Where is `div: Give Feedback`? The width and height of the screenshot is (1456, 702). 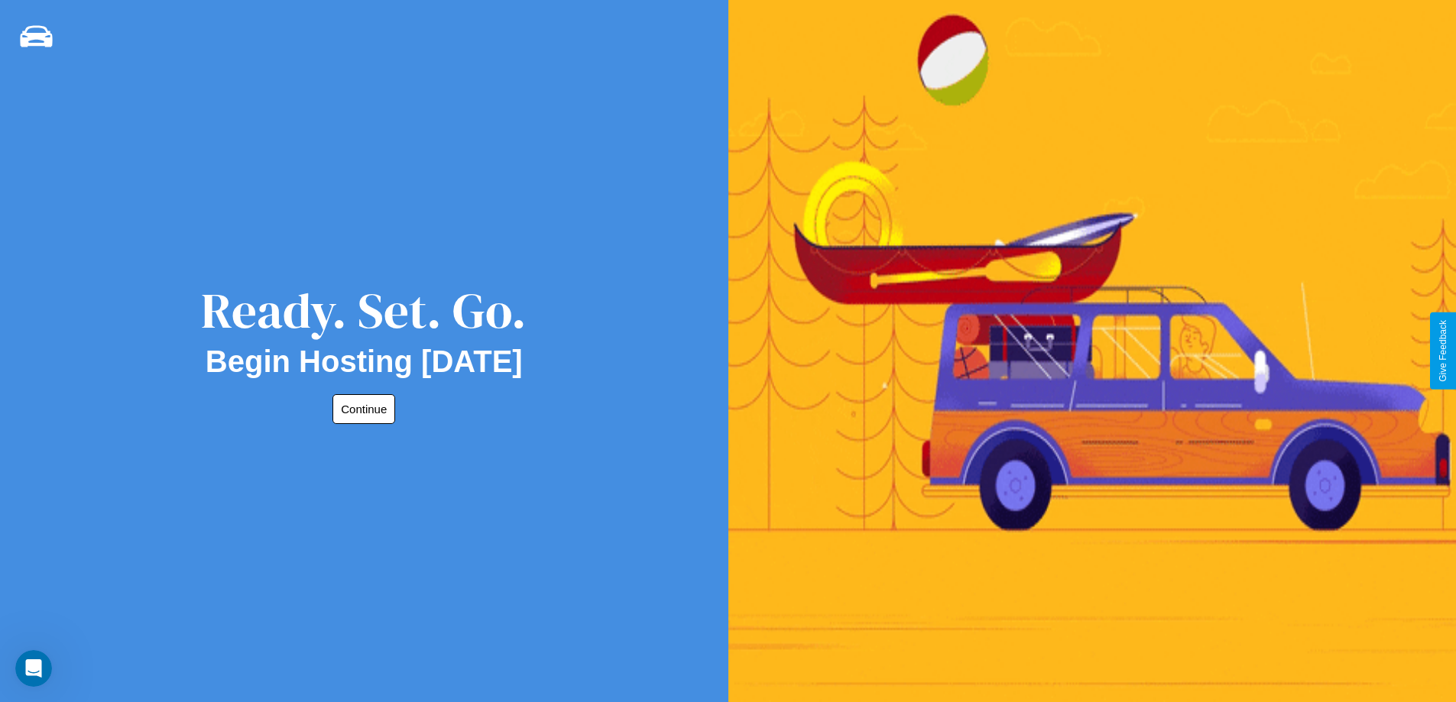
div: Give Feedback is located at coordinates (1443, 351).